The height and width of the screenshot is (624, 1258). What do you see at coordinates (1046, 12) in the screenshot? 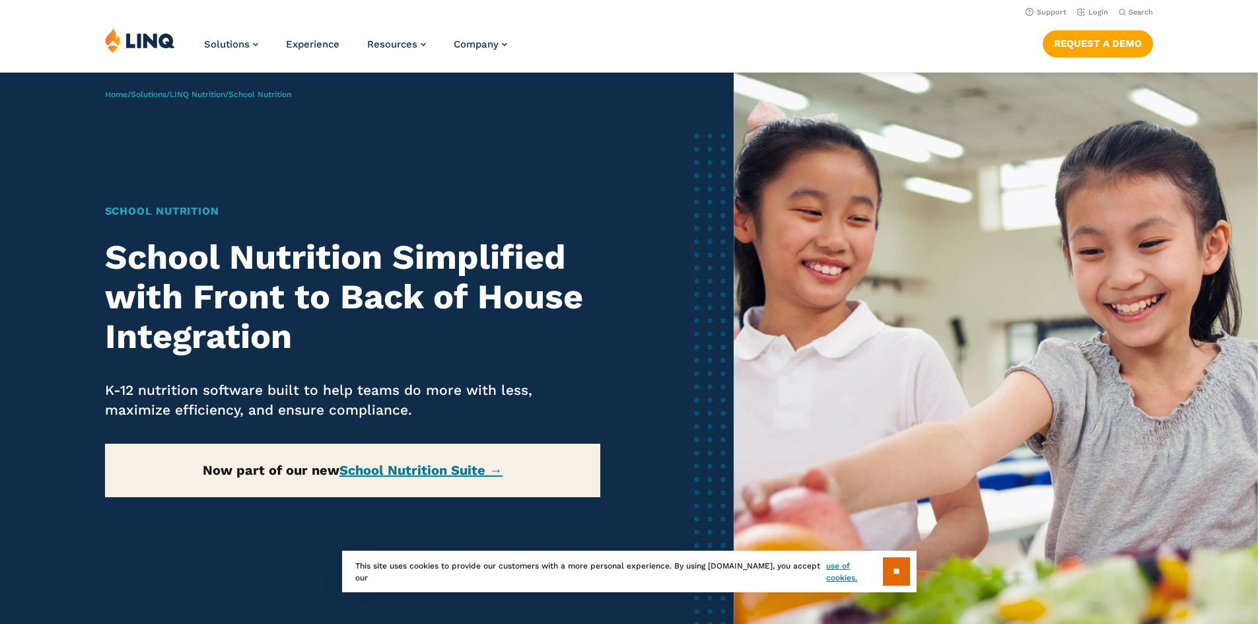
I see `a: Support` at bounding box center [1046, 12].